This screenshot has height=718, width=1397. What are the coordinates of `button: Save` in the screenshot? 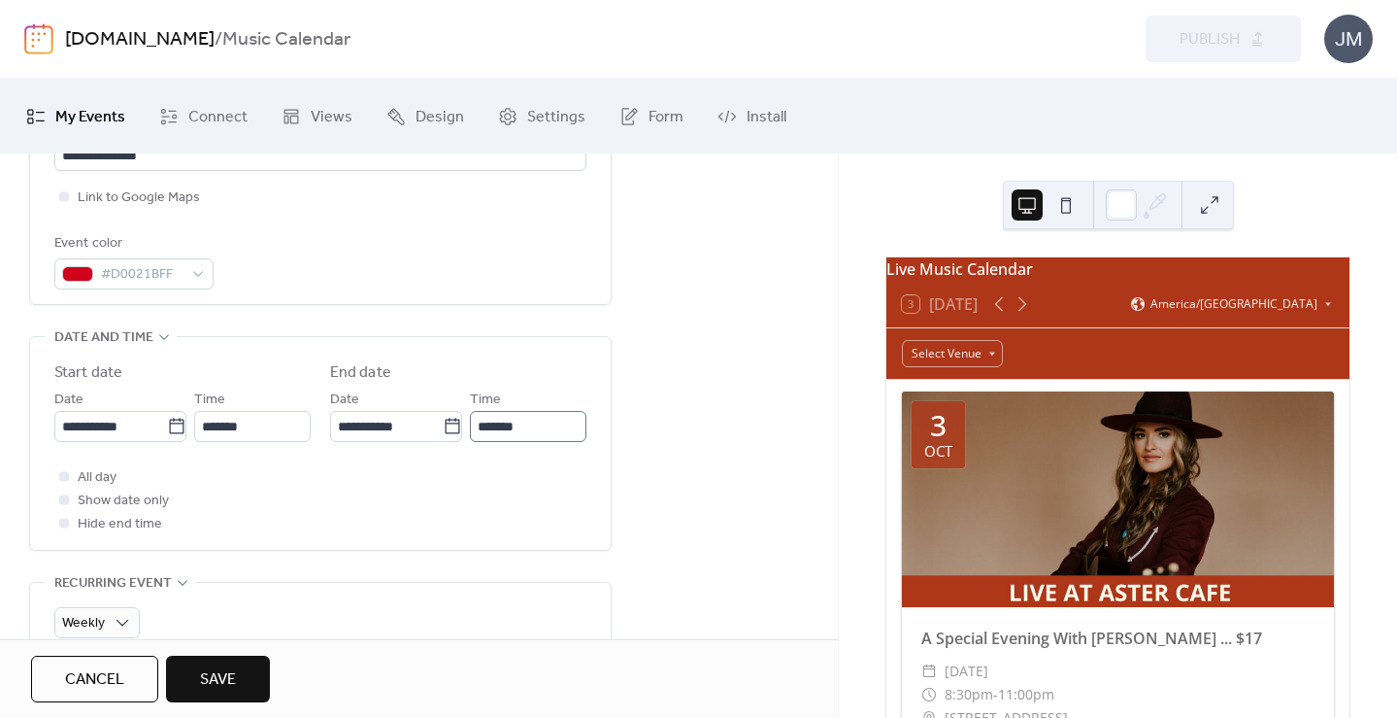 It's located at (218, 679).